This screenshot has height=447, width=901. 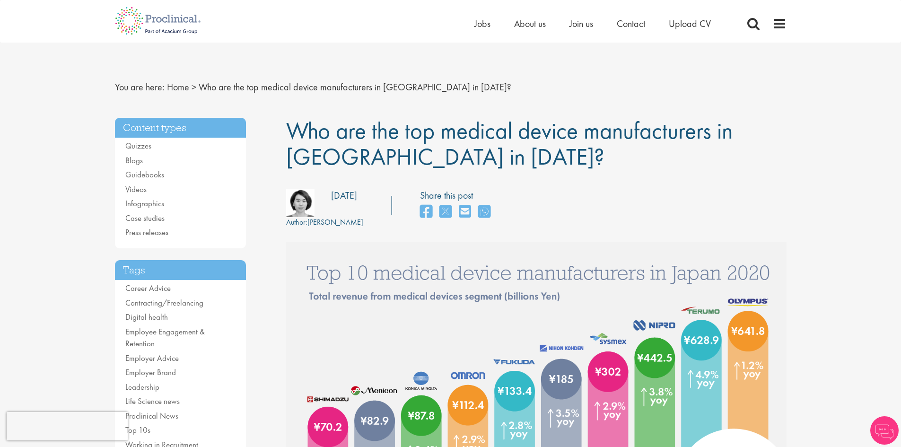 I want to click on a: Employer Brand, so click(x=150, y=372).